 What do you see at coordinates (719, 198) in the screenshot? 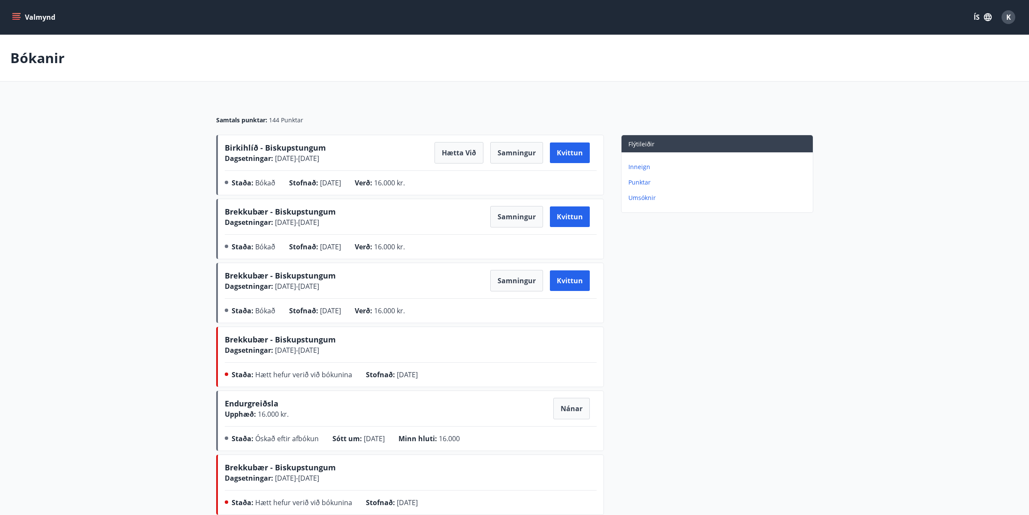
I see `p: Umsóknir` at bounding box center [719, 198].